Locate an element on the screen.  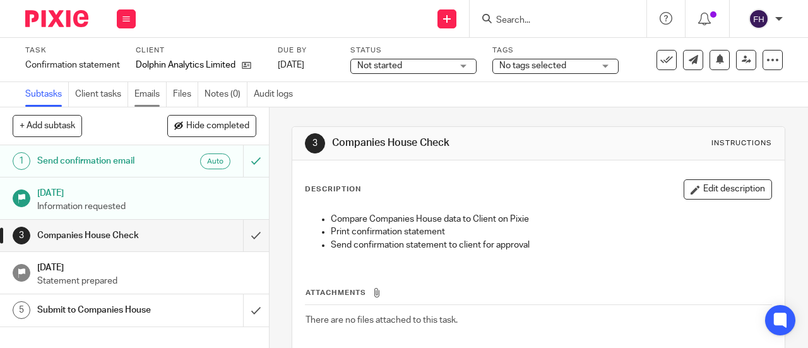
a: Emails is located at coordinates (150, 94).